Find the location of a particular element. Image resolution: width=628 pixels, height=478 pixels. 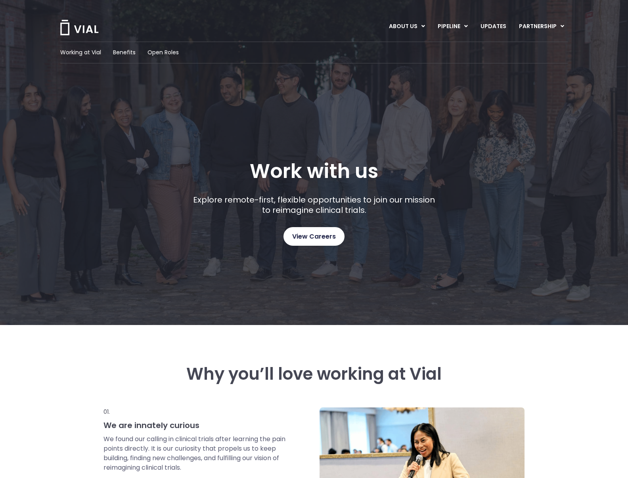

h3: We are innately curious is located at coordinates (195, 426).